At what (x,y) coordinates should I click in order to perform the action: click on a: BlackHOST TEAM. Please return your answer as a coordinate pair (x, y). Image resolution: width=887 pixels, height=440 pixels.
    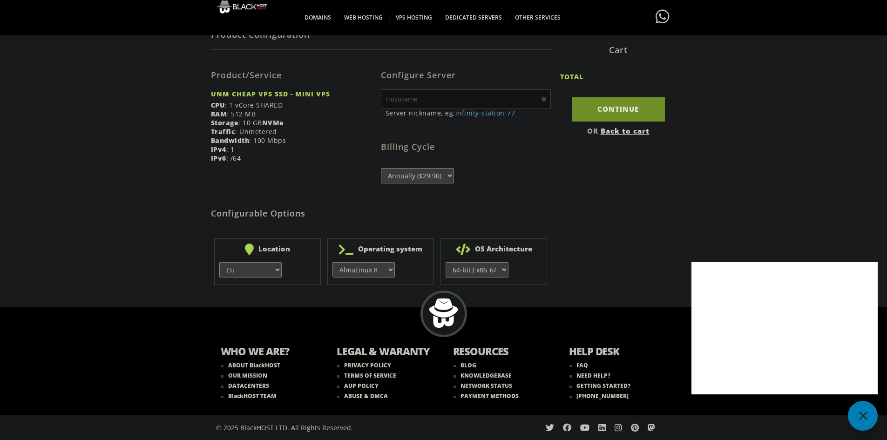
    Looking at the image, I should click on (249, 396).